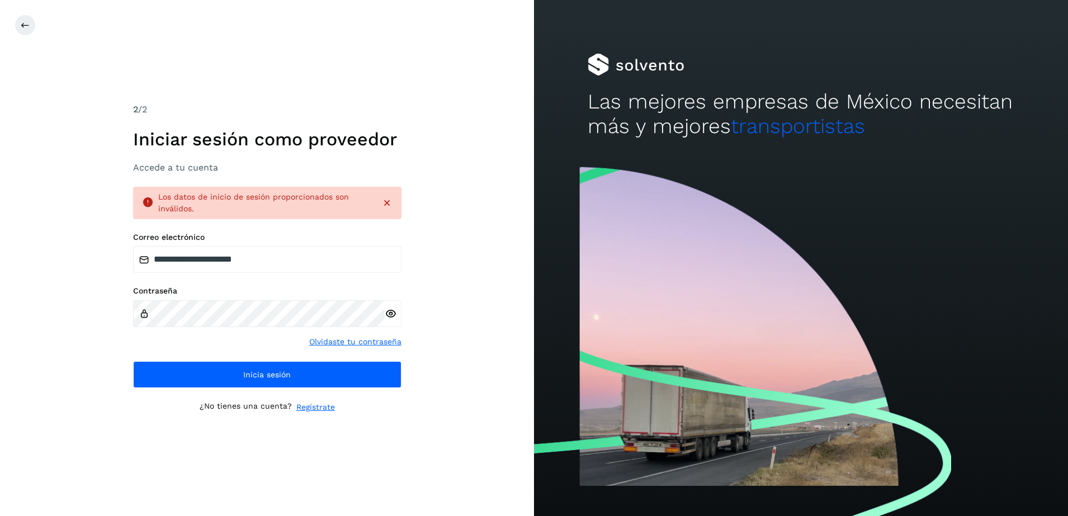 This screenshot has width=1068, height=516. Describe the element at coordinates (267, 291) in the screenshot. I see `label: Contraseña` at that location.